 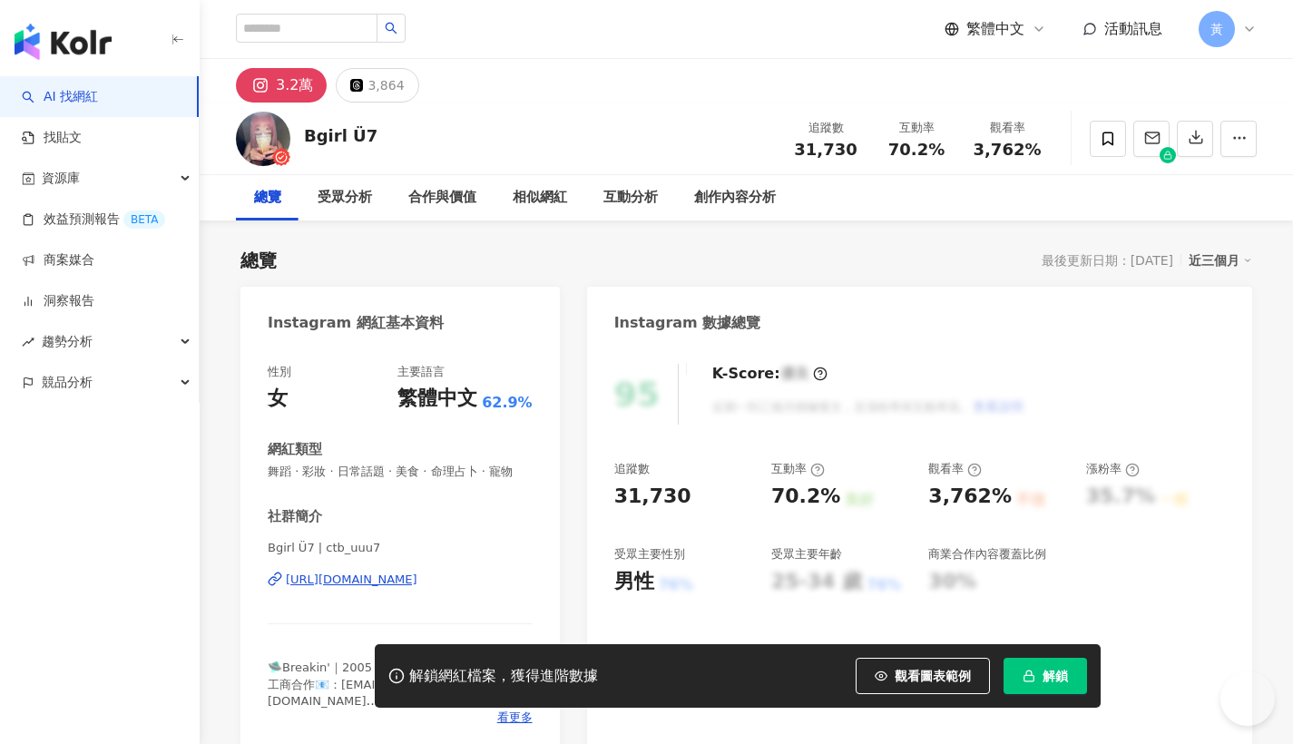 What do you see at coordinates (1133, 28) in the screenshot?
I see `span: 活動訊息` at bounding box center [1133, 28].